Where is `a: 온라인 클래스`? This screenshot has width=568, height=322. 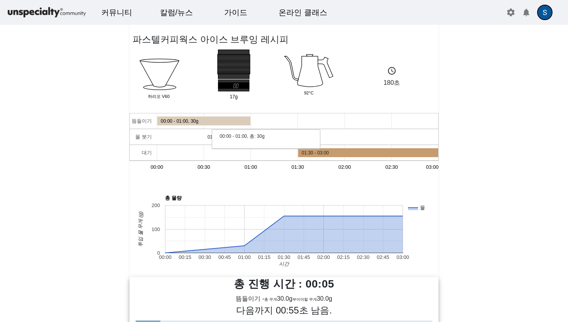 a: 온라인 클래스 is located at coordinates (303, 12).